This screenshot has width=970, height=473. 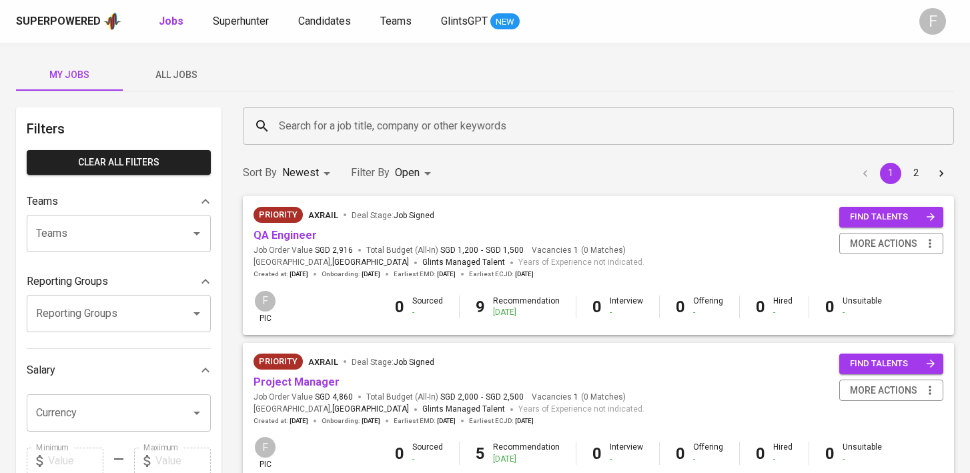 What do you see at coordinates (505, 22) in the screenshot?
I see `span: NEW` at bounding box center [505, 22].